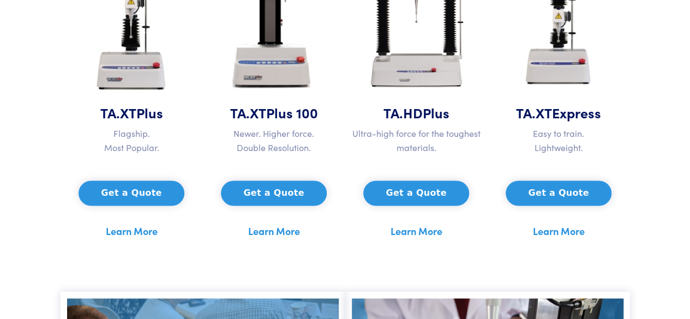 Image resolution: width=690 pixels, height=319 pixels. What do you see at coordinates (416, 112) in the screenshot?
I see `h5: TA.HD` at bounding box center [416, 112].